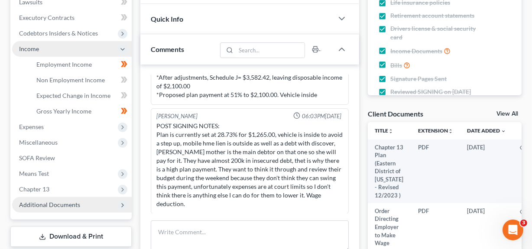 The width and height of the screenshot is (532, 249). Describe the element at coordinates (81, 80) in the screenshot. I see `a: Non Employment Income` at that location.